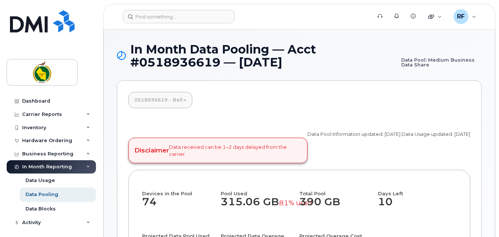 The image size is (499, 237). I want to click on dd: 74, so click(181, 206).